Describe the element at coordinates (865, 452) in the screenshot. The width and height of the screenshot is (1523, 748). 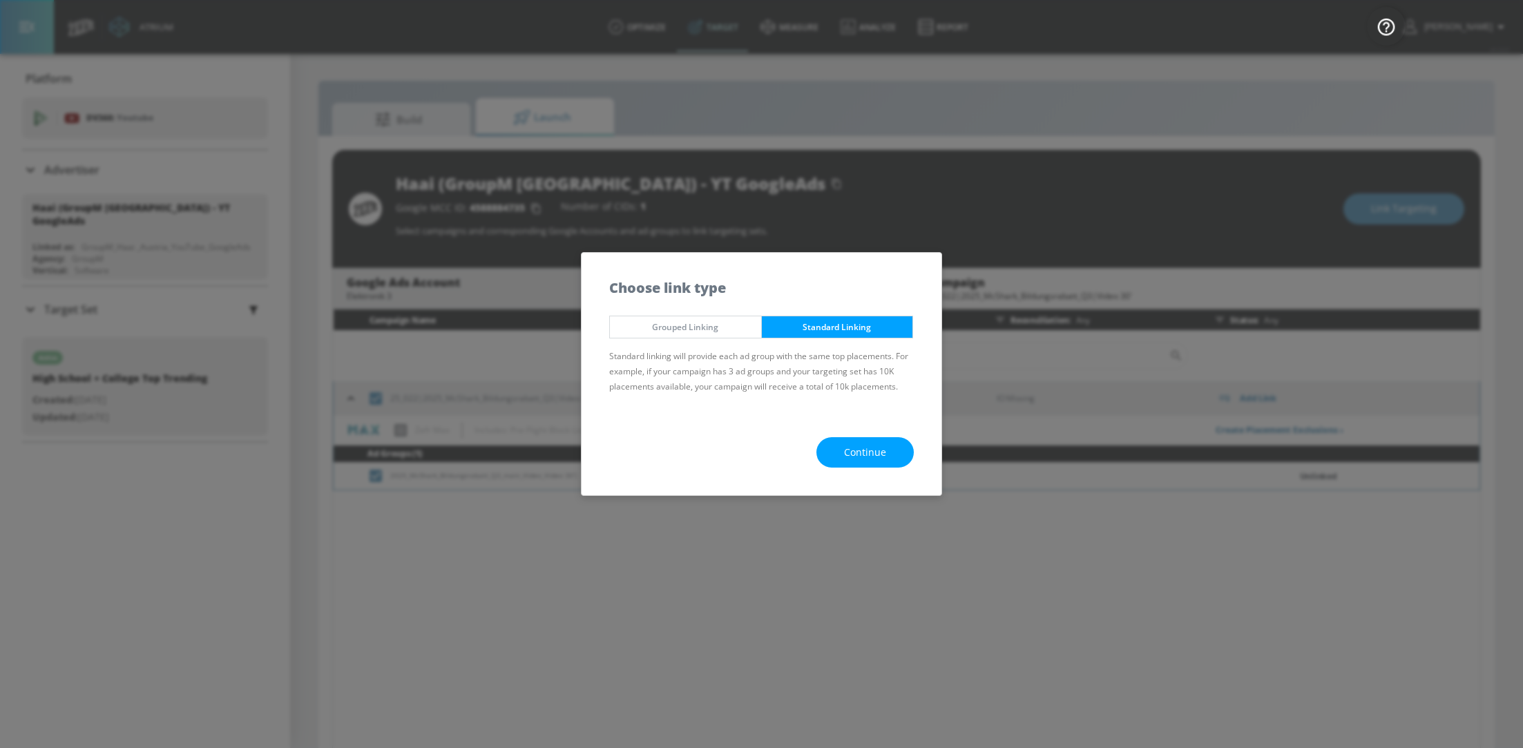
I see `button: Continue` at that location.